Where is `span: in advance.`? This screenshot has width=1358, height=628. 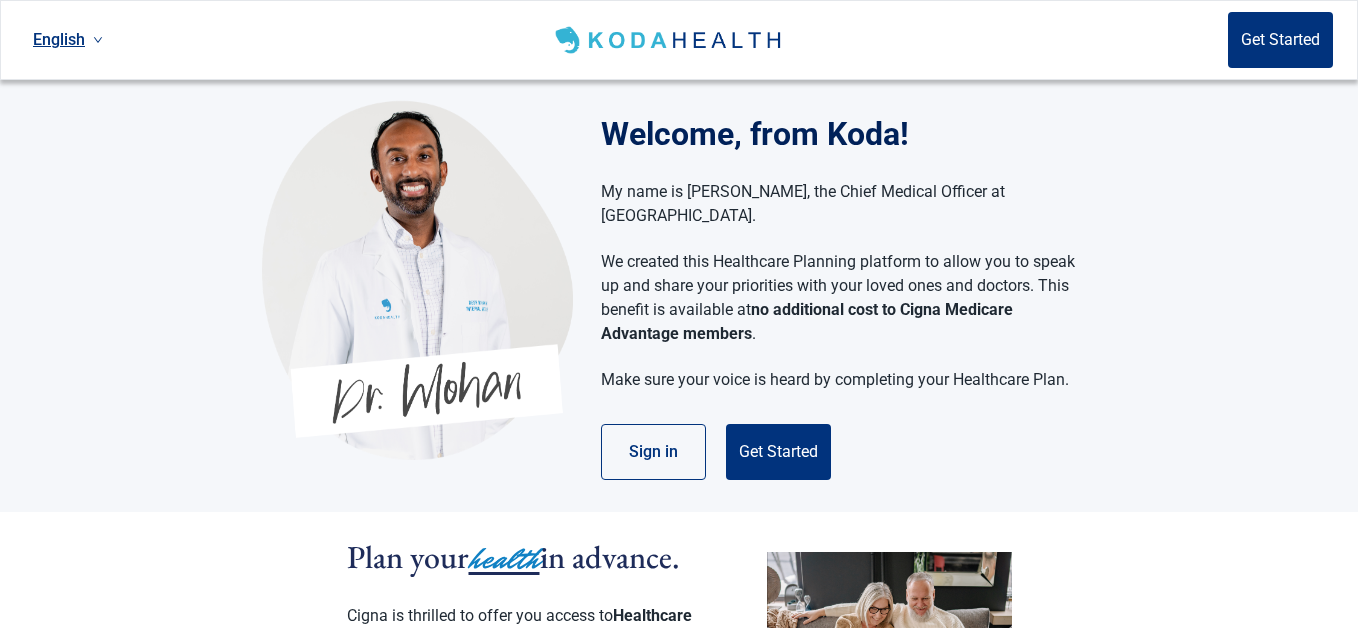
span: in advance. is located at coordinates (610, 557).